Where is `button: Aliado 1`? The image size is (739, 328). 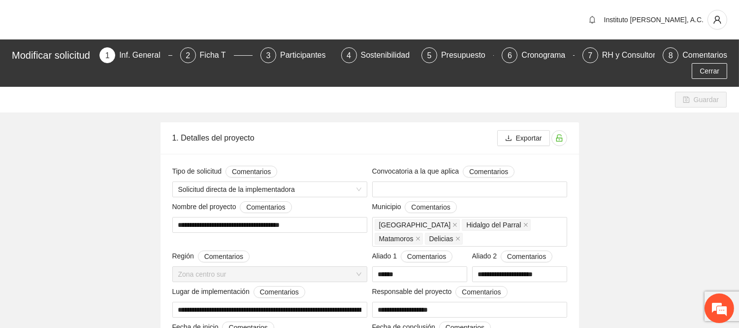
button: Aliado 1 is located at coordinates (426, 256).